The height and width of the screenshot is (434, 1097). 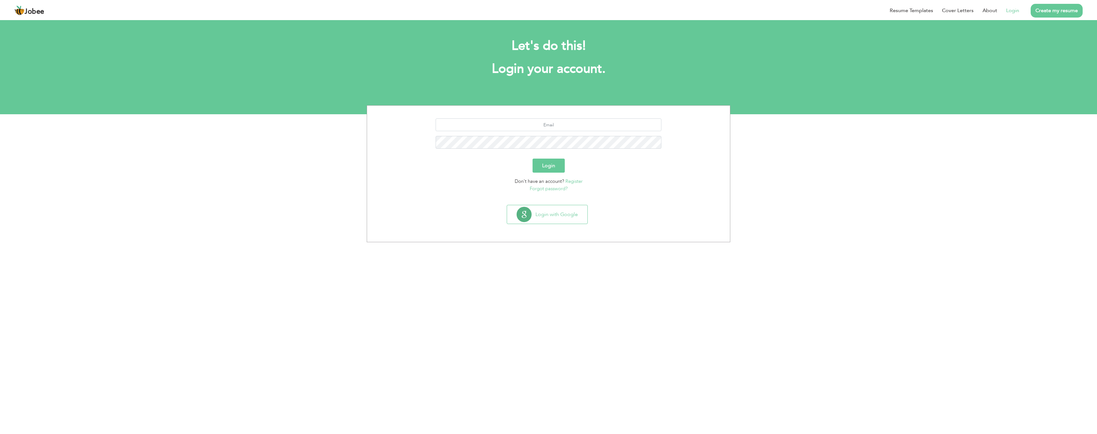 I want to click on span: Don't have an account?, so click(x=539, y=181).